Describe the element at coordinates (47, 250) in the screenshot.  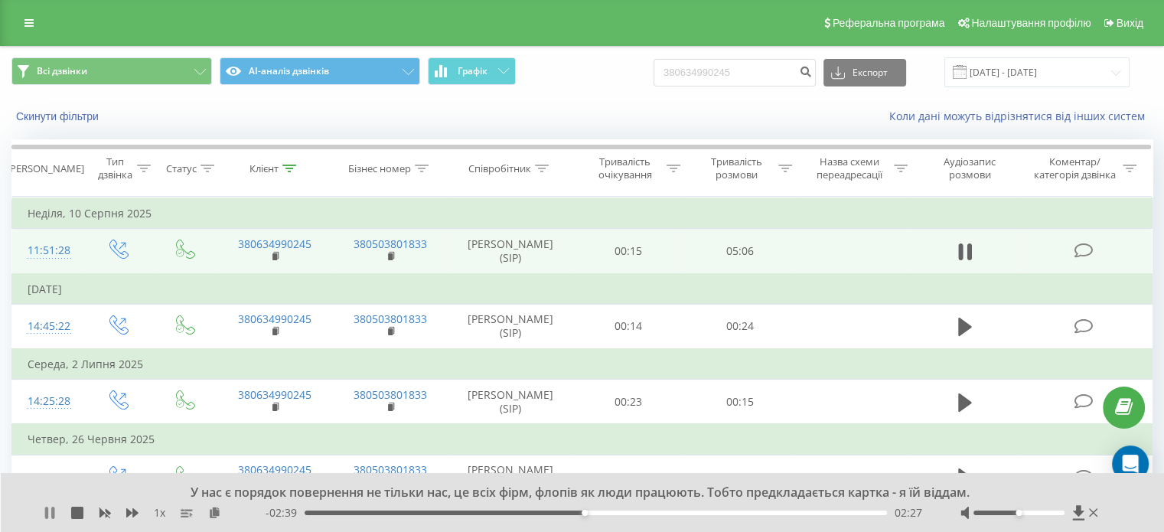
I see `div: 11:51:28` at that location.